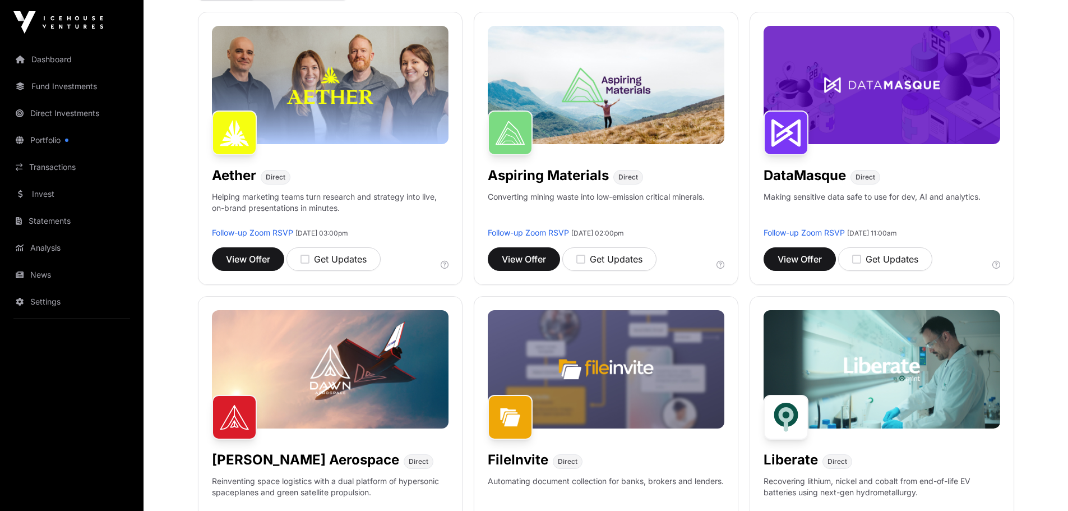  Describe the element at coordinates (72, 113) in the screenshot. I see `a: Direct Investments` at that location.